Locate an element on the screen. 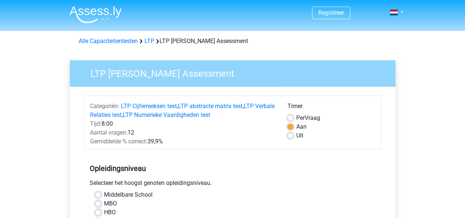 Image resolution: width=465 pixels, height=218 pixels. div: 39,9% is located at coordinates (183, 142).